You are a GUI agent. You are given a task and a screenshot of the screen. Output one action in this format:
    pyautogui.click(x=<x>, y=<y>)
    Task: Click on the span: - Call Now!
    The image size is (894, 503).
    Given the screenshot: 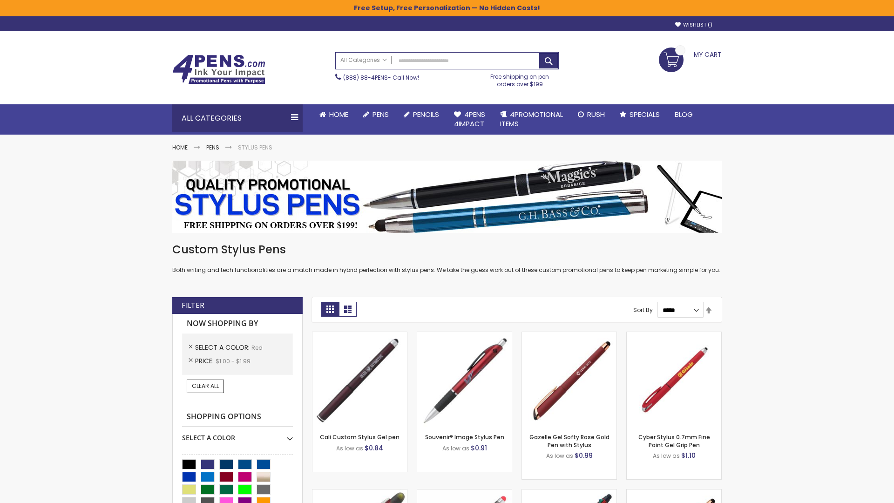 What is the action you would take?
    pyautogui.click(x=381, y=77)
    